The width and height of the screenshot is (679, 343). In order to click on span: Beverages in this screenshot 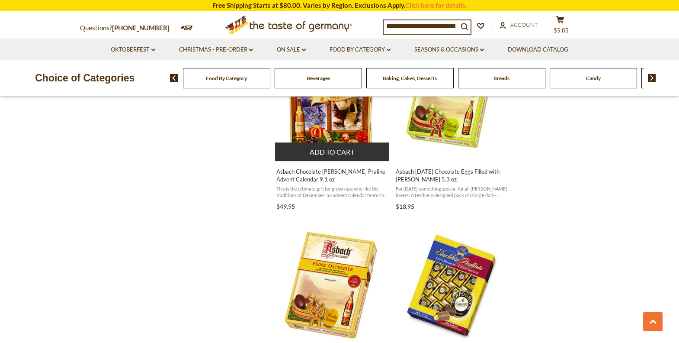, I will do `click(318, 78)`.